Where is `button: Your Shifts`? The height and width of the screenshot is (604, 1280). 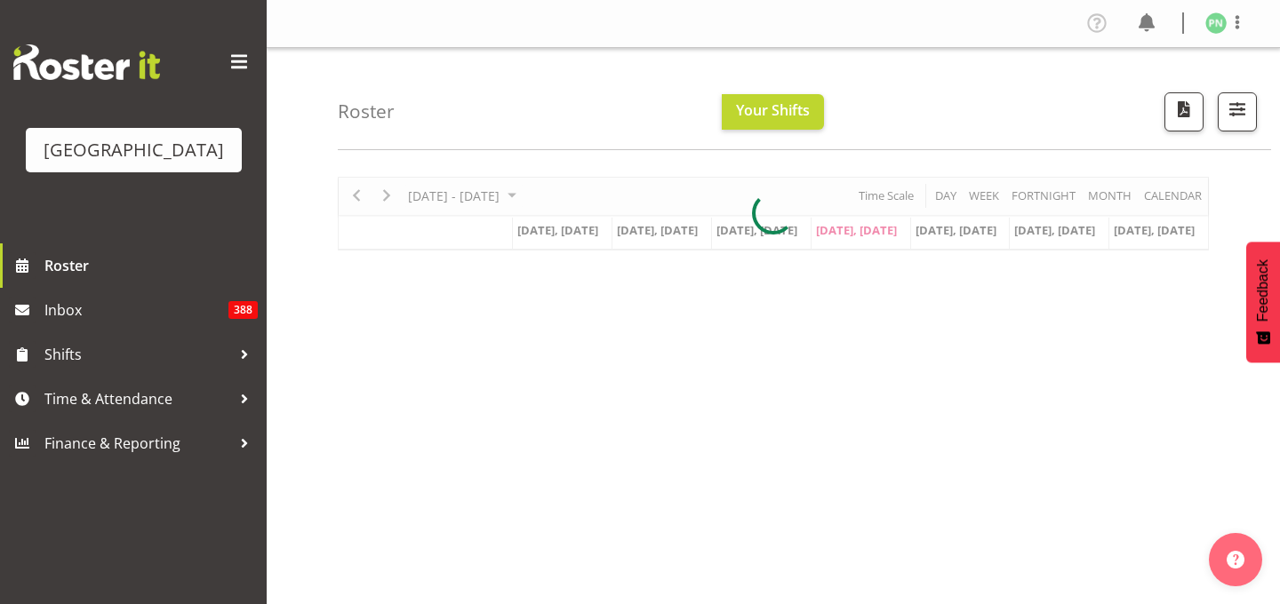 button: Your Shifts is located at coordinates (772, 112).